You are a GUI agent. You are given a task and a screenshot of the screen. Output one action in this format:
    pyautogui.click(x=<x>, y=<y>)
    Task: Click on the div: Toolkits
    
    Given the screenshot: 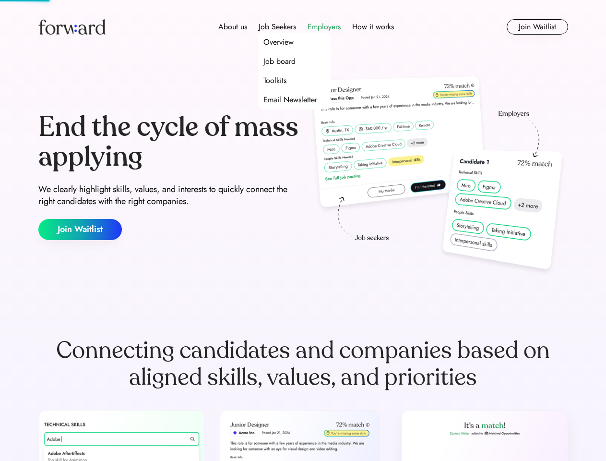 What is the action you would take?
    pyautogui.click(x=275, y=81)
    